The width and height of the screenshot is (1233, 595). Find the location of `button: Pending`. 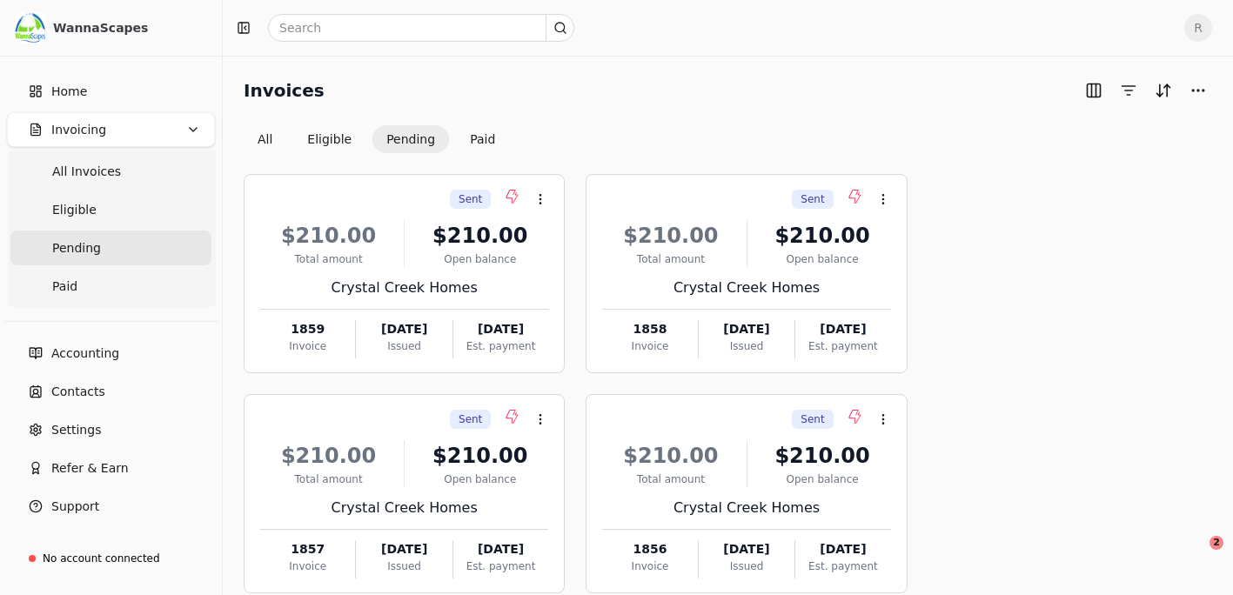

button: Pending is located at coordinates (411, 139).